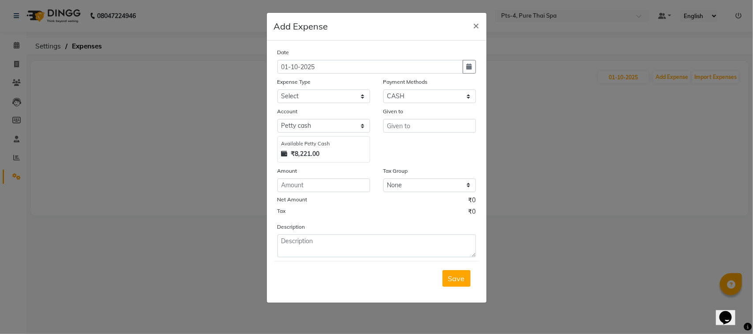 This screenshot has width=753, height=334. I want to click on label: Net Amount, so click(293, 200).